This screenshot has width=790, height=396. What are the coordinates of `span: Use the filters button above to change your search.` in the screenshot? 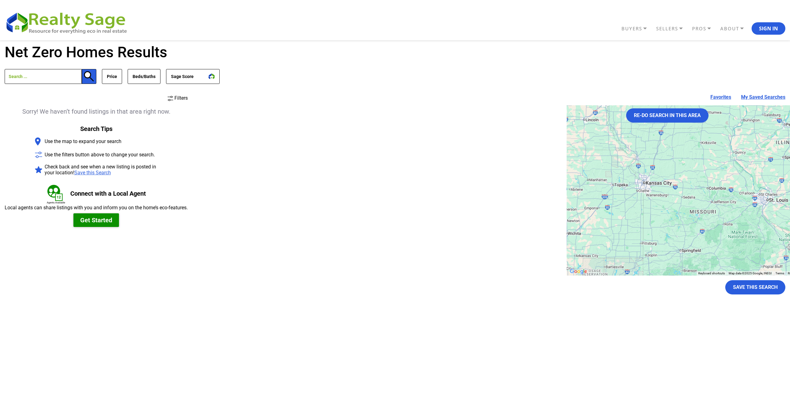 It's located at (100, 155).